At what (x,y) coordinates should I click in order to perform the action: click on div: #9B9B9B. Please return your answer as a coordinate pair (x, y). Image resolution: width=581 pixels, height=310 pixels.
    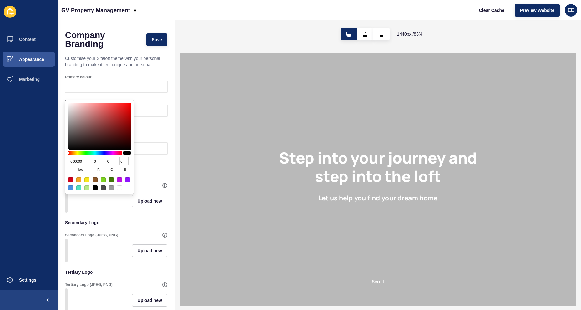
    Looking at the image, I should click on (111, 188).